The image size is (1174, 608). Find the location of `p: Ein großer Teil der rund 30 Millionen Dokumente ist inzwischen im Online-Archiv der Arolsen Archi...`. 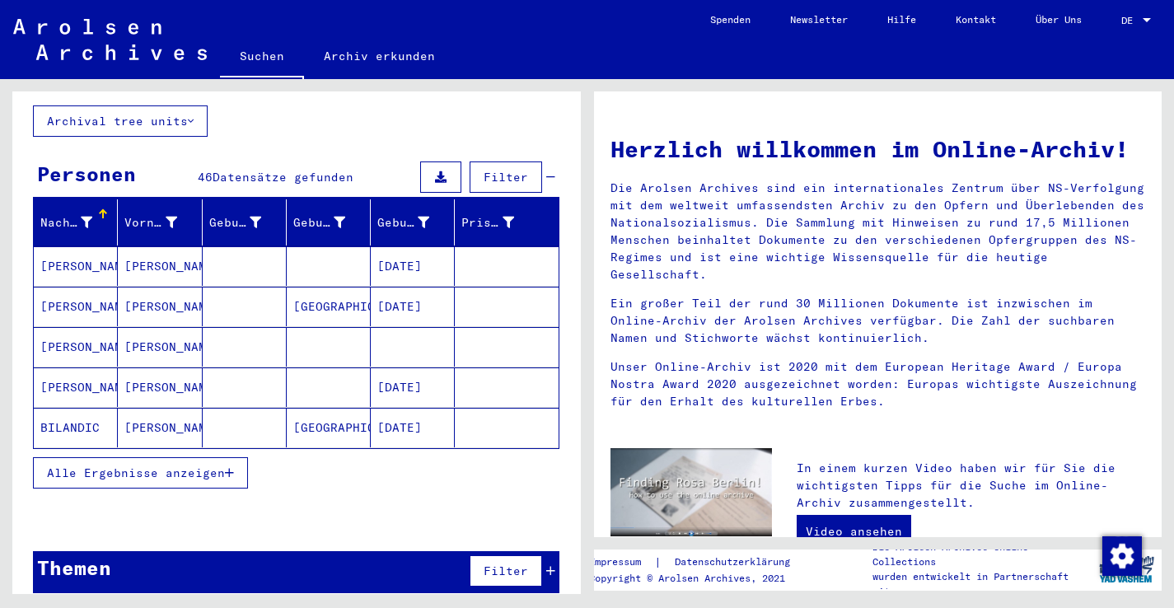

p: Ein großer Teil der rund 30 Millionen Dokumente ist inzwischen im Online-Archiv der Arolsen Archi... is located at coordinates (878, 320).